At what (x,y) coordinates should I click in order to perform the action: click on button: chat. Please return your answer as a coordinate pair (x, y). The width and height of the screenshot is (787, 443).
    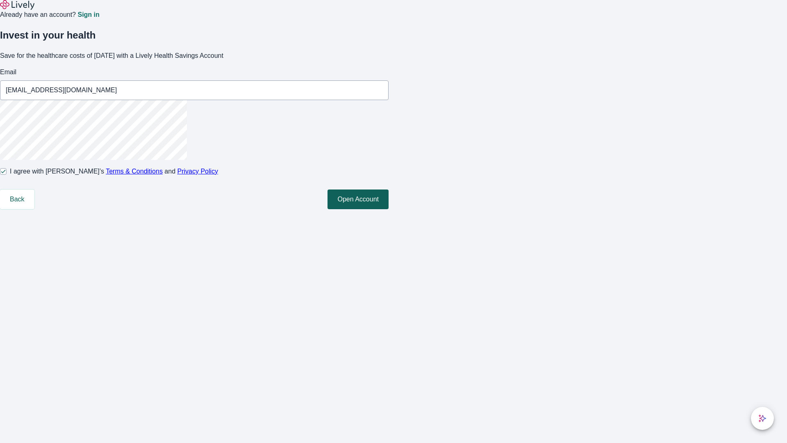
    Looking at the image, I should click on (763, 418).